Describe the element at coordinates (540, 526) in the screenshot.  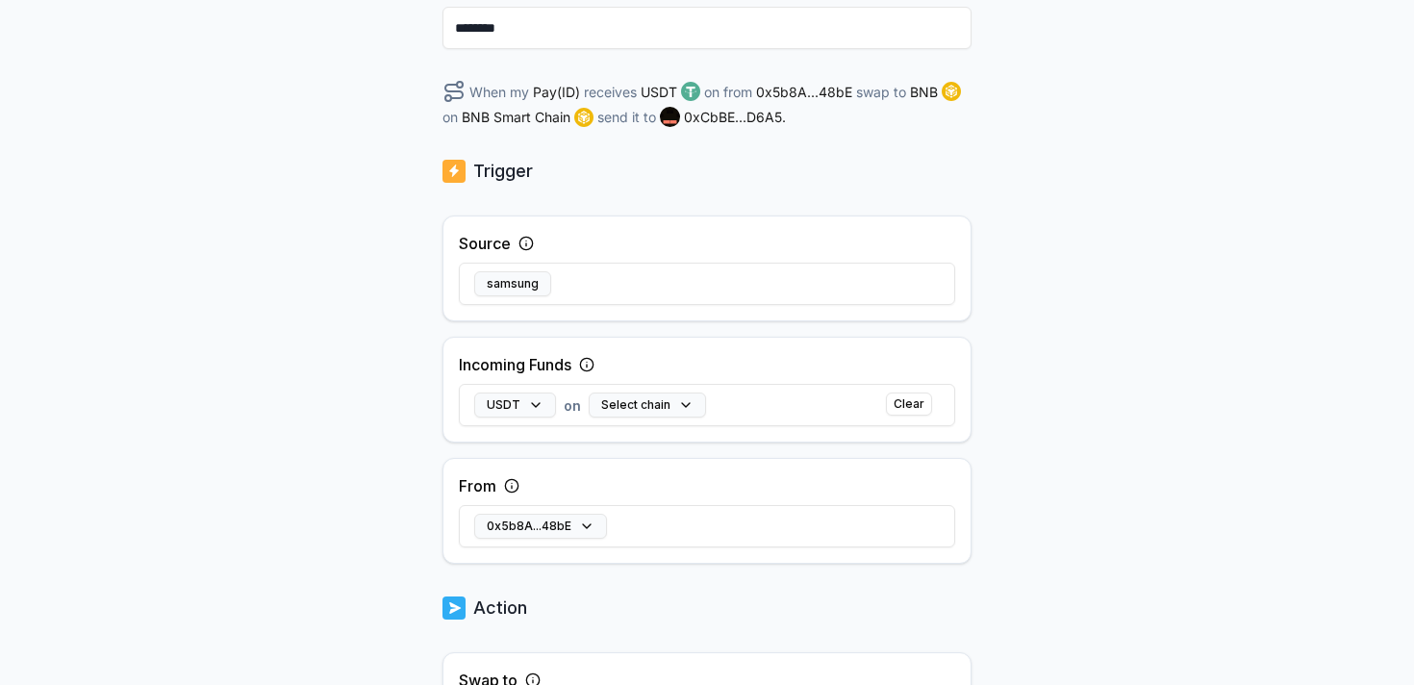
I see `button: 0x5b8A...48bE` at that location.